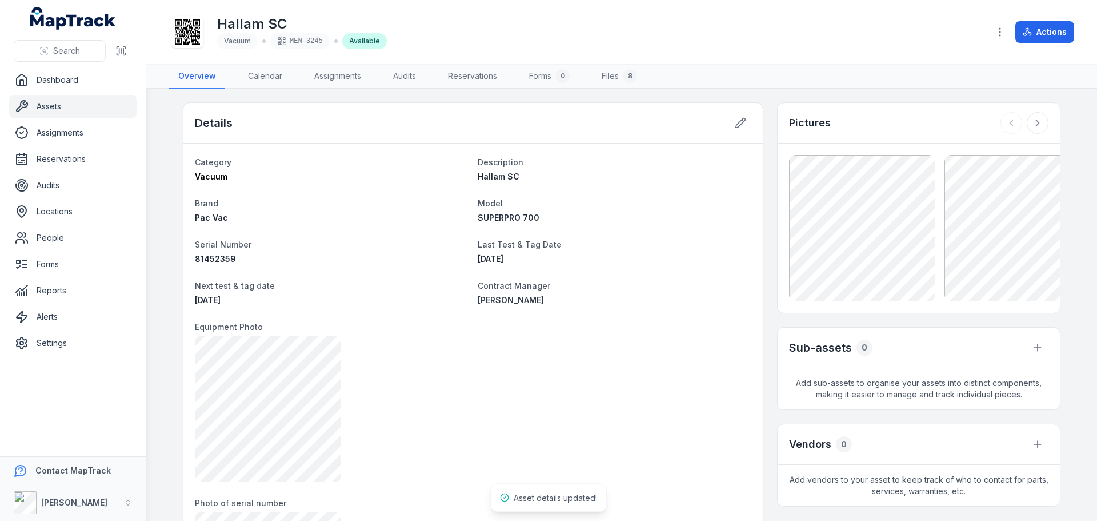  Describe the element at coordinates (919, 389) in the screenshot. I see `span: Add sub-assets to organise your assets into distinct components, making it easier to manage and t...` at that location.